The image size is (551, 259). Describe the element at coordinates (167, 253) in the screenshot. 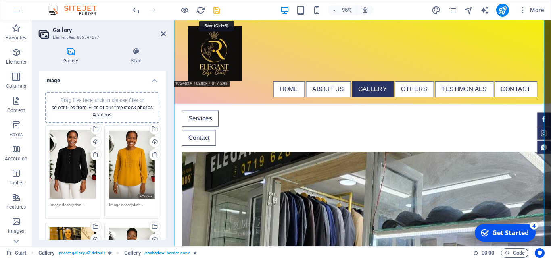

I see `span: . noshadow .border-none` at that location.